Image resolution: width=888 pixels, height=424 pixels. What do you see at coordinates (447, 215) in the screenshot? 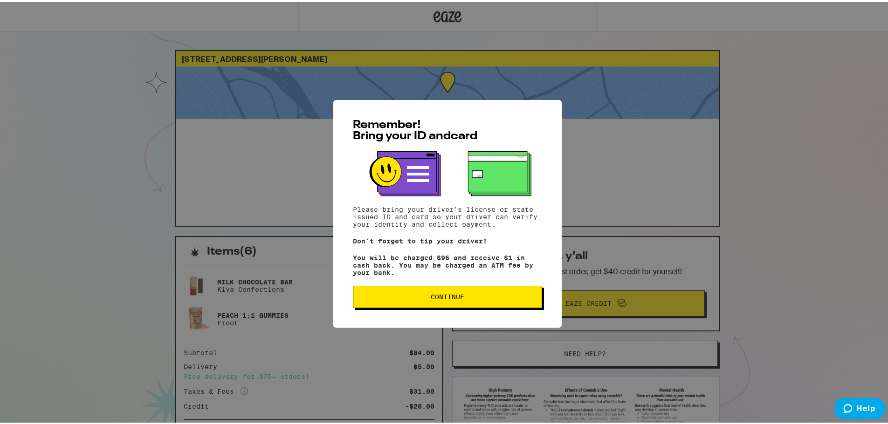
I see `p: Please bring your driver's license or state issued ID and card so your driver can verify your ide...` at bounding box center [447, 215].